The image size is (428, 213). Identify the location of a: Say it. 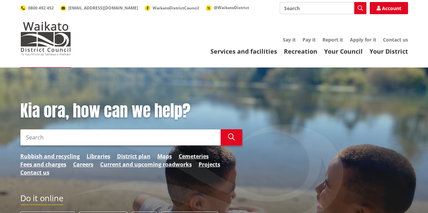
(289, 40).